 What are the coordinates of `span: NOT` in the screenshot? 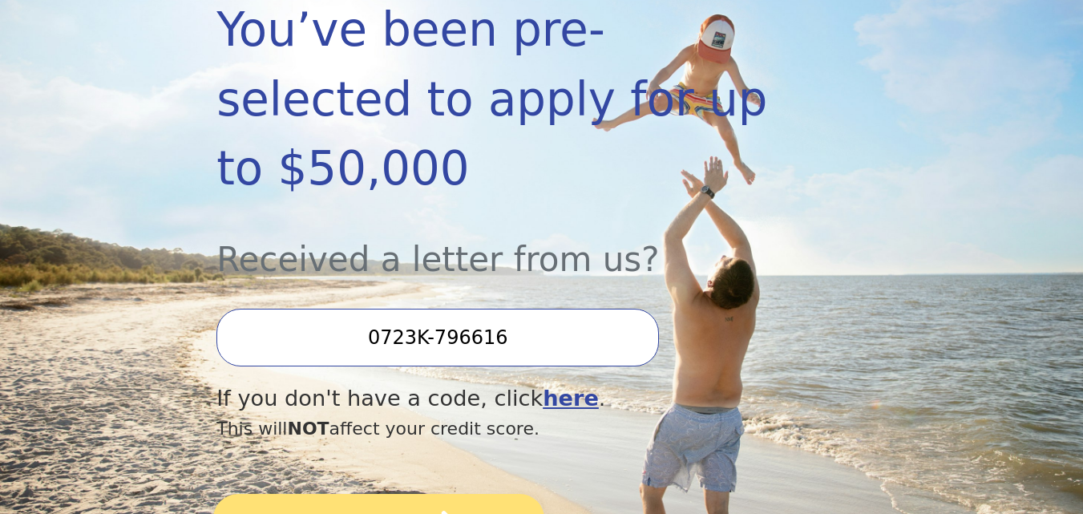 It's located at (308, 428).